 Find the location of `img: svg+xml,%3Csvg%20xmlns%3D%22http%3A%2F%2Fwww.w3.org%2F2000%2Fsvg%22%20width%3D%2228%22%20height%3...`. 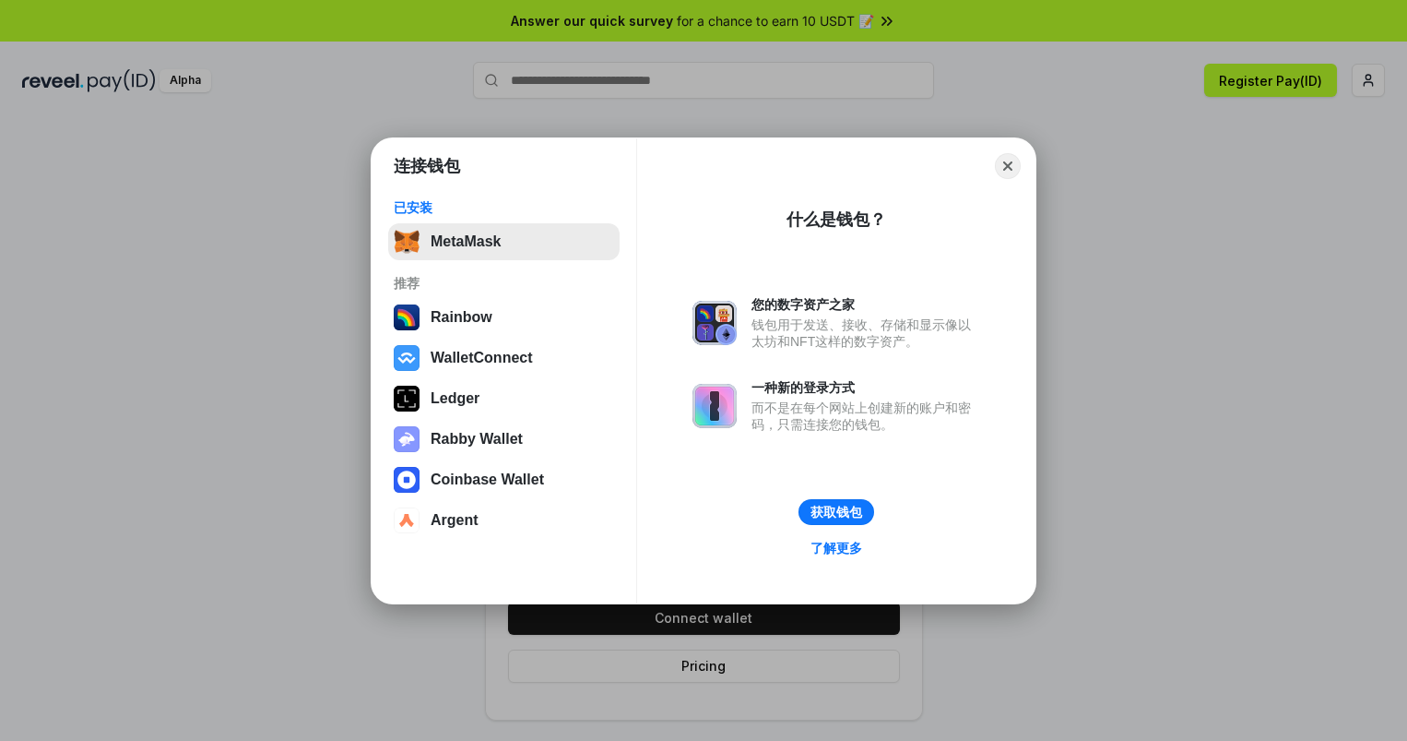

img: svg+xml,%3Csvg%20xmlns%3D%22http%3A%2F%2Fwww.w3.org%2F2000%2Fsvg%22%20width%3D%2228%22%20height%3... is located at coordinates (407, 398).